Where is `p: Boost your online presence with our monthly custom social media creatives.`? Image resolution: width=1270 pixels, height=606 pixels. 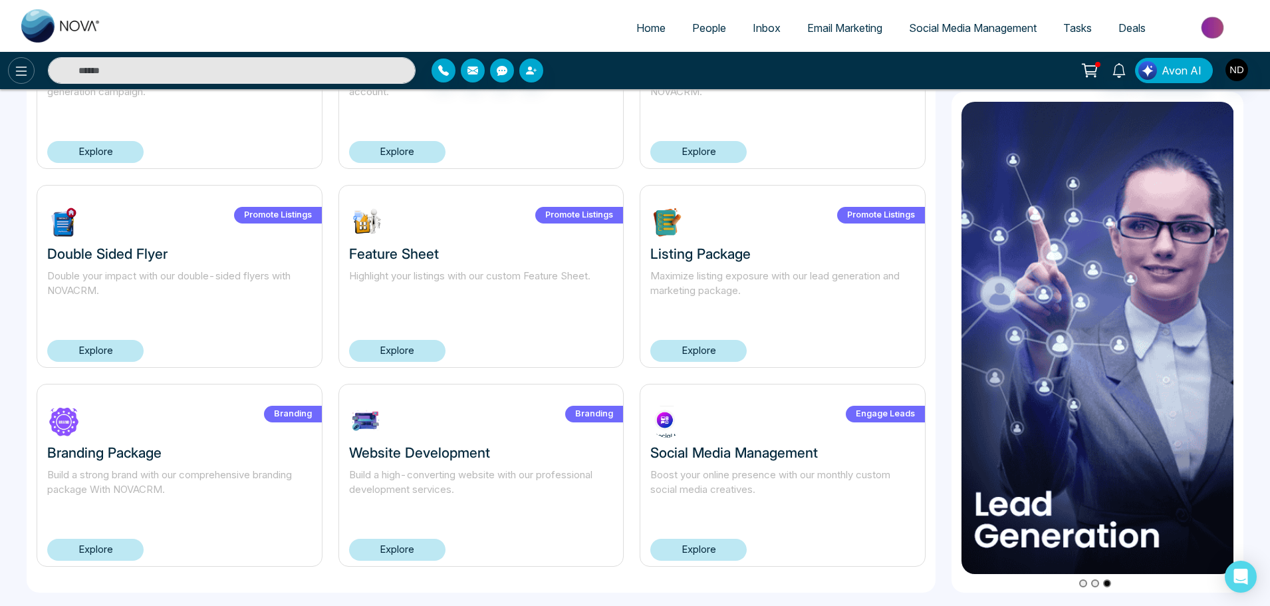 p: Boost your online presence with our monthly custom social media creatives. is located at coordinates (783, 490).